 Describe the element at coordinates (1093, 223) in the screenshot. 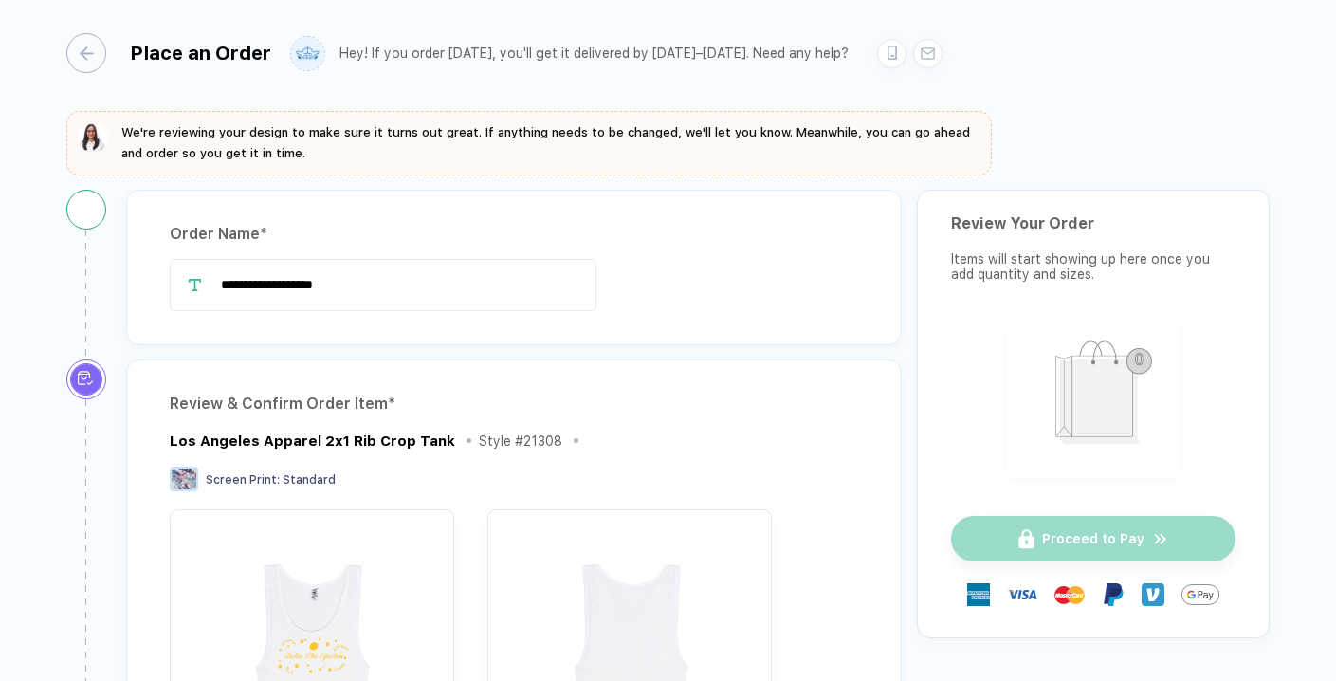

I see `div: Review Your Order` at that location.